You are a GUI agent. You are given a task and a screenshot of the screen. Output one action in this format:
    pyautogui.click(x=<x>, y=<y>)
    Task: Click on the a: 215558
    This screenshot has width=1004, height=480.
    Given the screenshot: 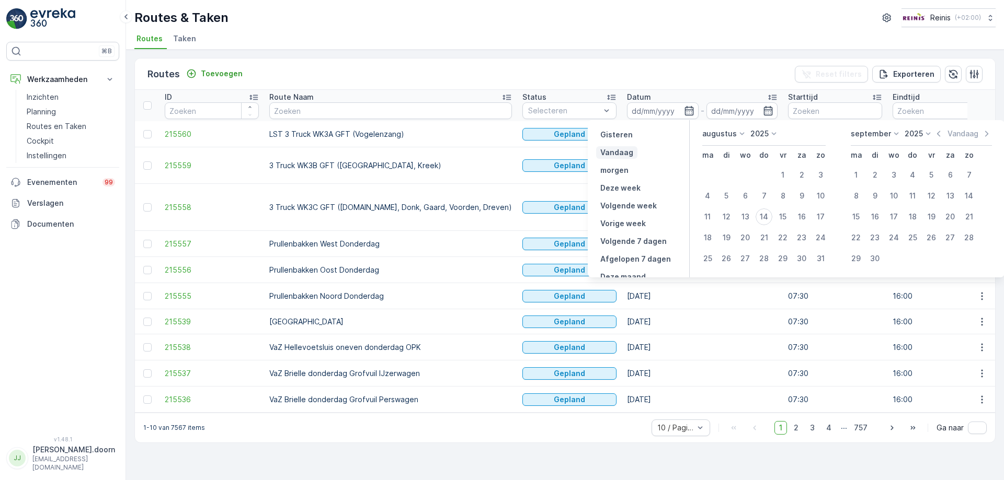 What is the action you would take?
    pyautogui.click(x=212, y=208)
    